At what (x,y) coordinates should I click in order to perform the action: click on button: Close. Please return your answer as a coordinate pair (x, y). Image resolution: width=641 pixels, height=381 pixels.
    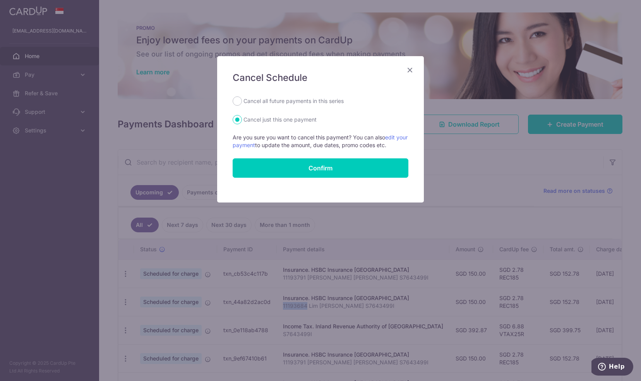
    Looking at the image, I should click on (410, 70).